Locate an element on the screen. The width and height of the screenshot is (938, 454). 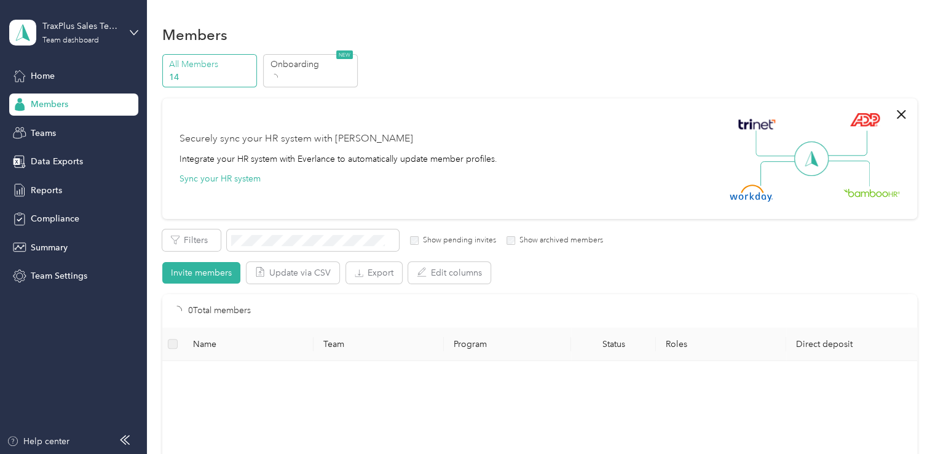
img: Line Right Up is located at coordinates (846, 143).